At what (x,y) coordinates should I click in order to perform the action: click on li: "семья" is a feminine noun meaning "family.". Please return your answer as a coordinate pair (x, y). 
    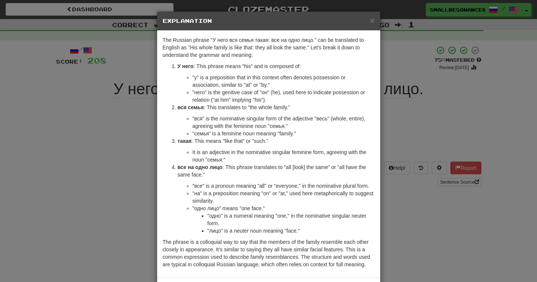
    Looking at the image, I should click on (284, 133).